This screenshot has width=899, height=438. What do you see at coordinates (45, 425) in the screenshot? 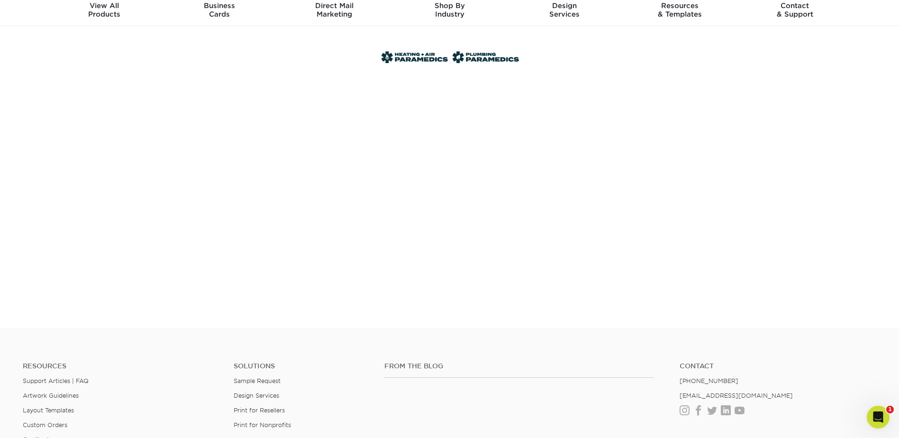
I see `a: Custom Orders` at bounding box center [45, 425].